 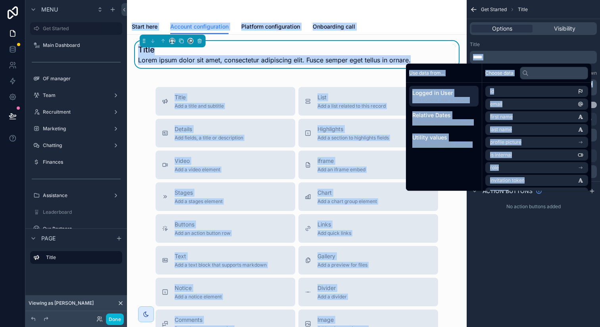 I want to click on span: List, so click(x=352, y=97).